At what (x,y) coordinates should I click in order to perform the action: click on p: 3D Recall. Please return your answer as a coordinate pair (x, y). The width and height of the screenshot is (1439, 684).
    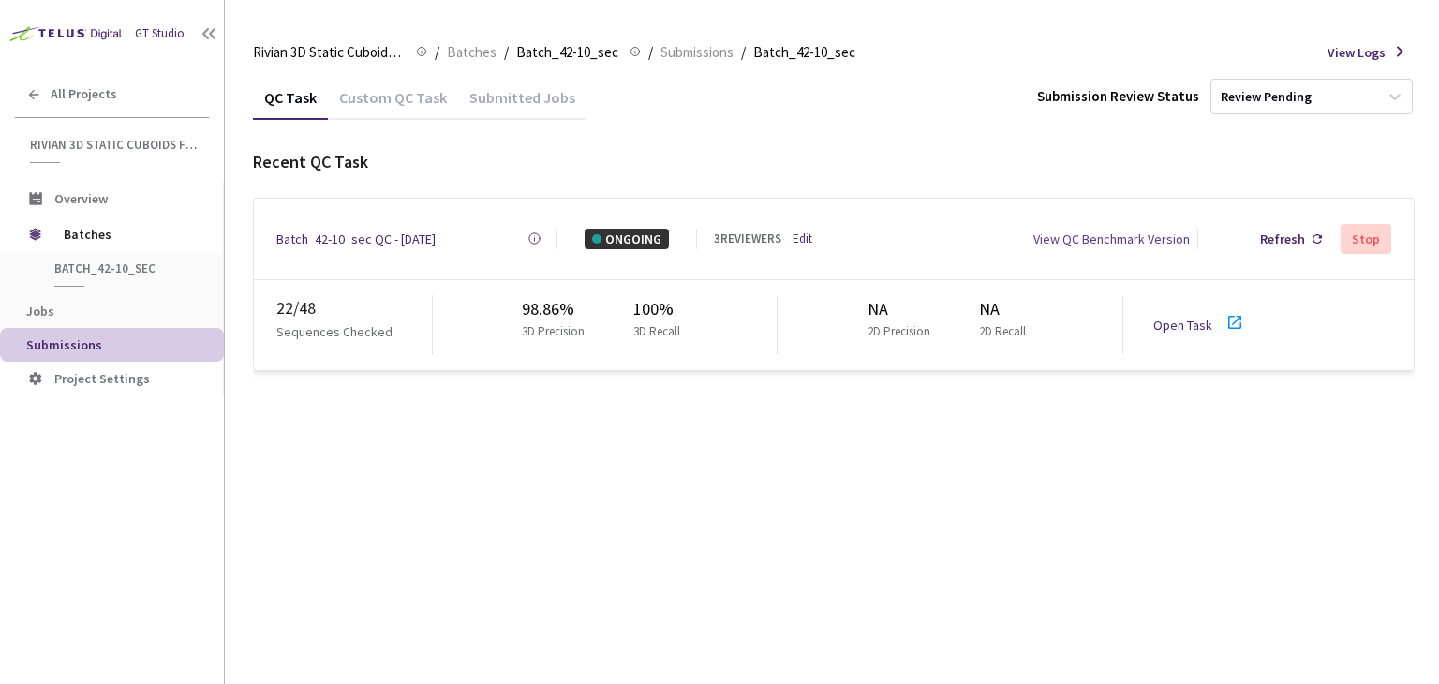
    Looking at the image, I should click on (657, 332).